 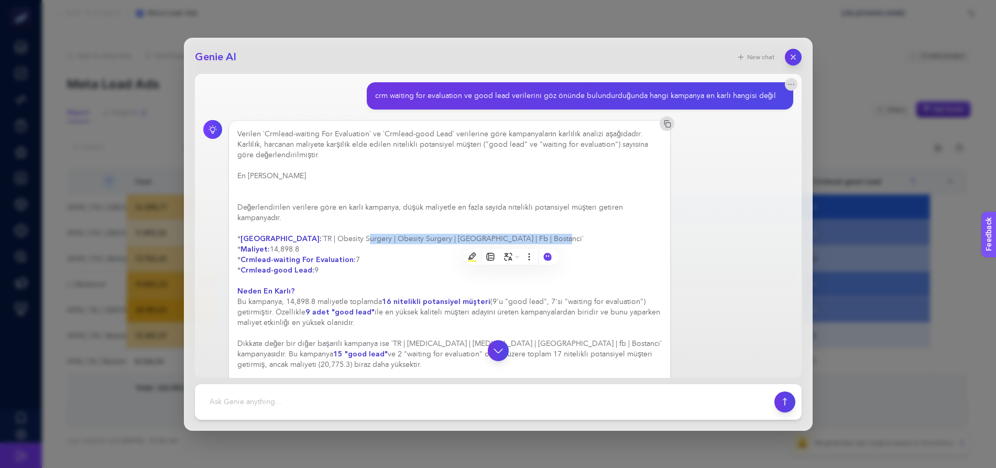 I want to click on span: Feedback, so click(x=23, y=7).